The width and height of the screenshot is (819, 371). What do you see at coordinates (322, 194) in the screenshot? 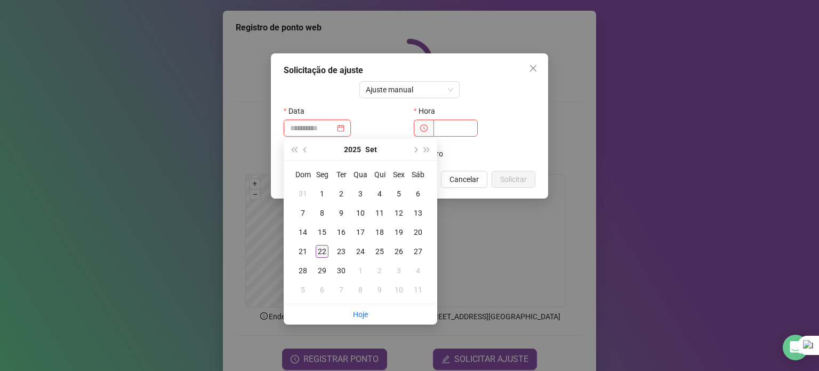
I see `td: 2025-09-01` at bounding box center [322, 194].